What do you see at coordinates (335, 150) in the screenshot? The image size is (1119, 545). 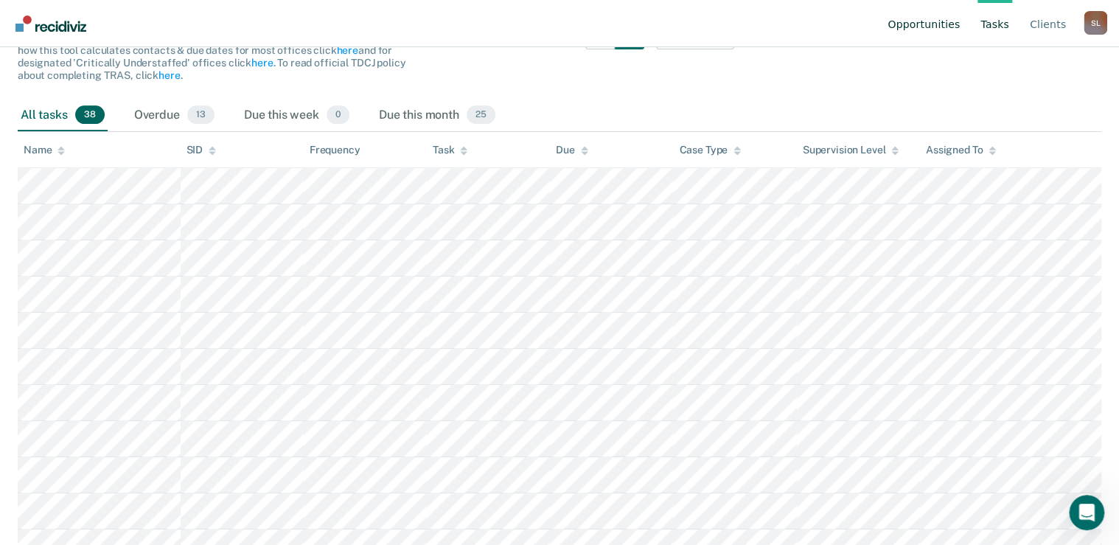 I see `div: Frequency` at bounding box center [335, 150].